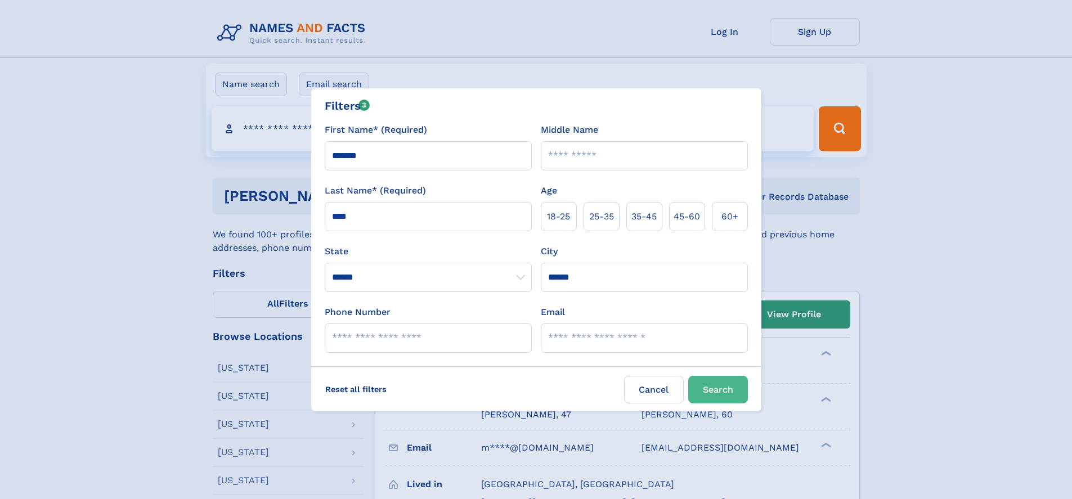 The image size is (1072, 499). I want to click on button: Search, so click(718, 389).